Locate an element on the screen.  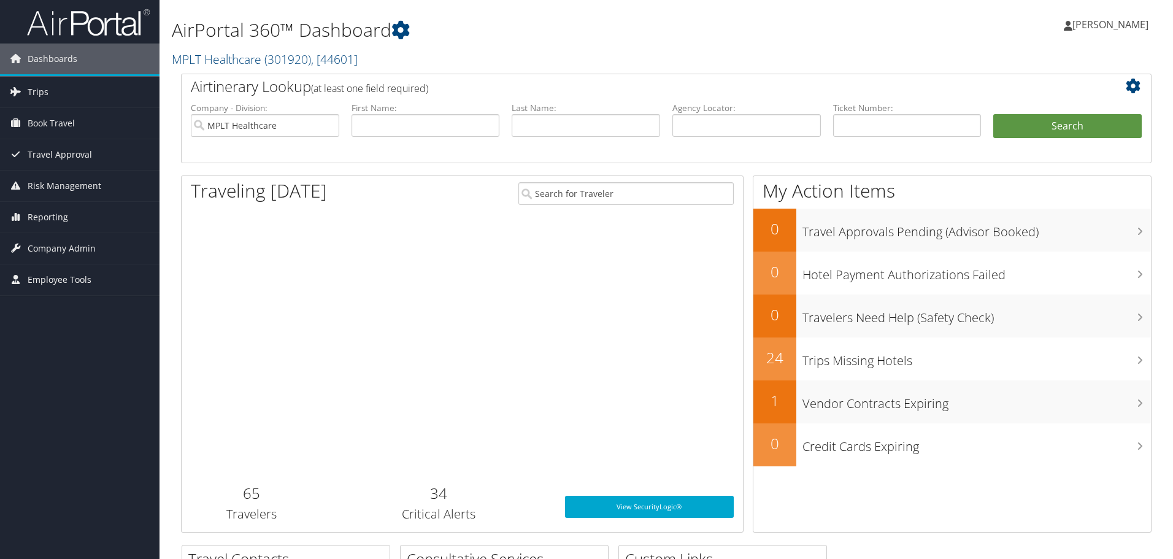
a: 0Credit Cards Expiring is located at coordinates (952, 445).